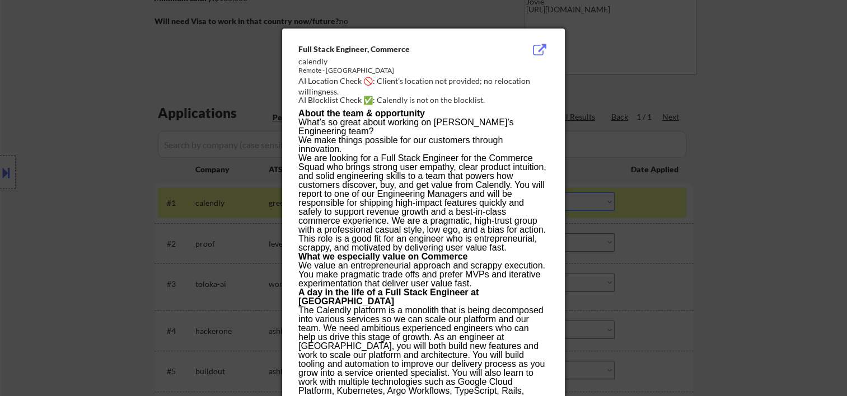  What do you see at coordinates (425, 100) in the screenshot?
I see `div: AI Blocklist Check ✅: Calendly is not on the blocklist.` at bounding box center [425, 100].